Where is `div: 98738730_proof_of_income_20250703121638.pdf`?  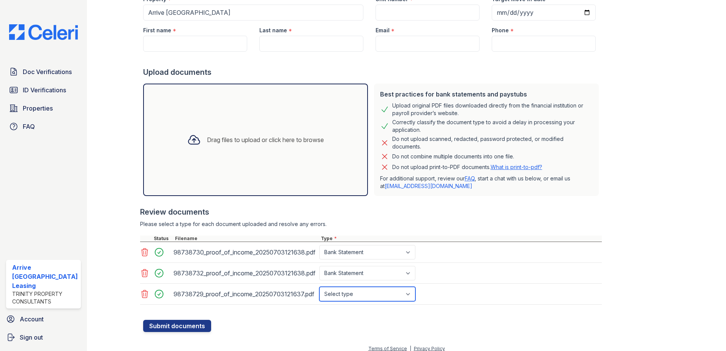 div: 98738730_proof_of_income_20250703121638.pdf is located at coordinates (245, 252).